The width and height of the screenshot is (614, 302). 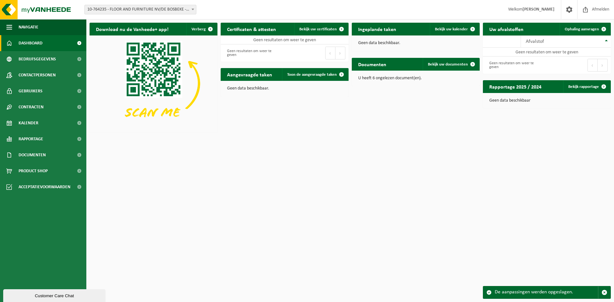 What do you see at coordinates (33, 171) in the screenshot?
I see `span: Product Shop` at bounding box center [33, 171].